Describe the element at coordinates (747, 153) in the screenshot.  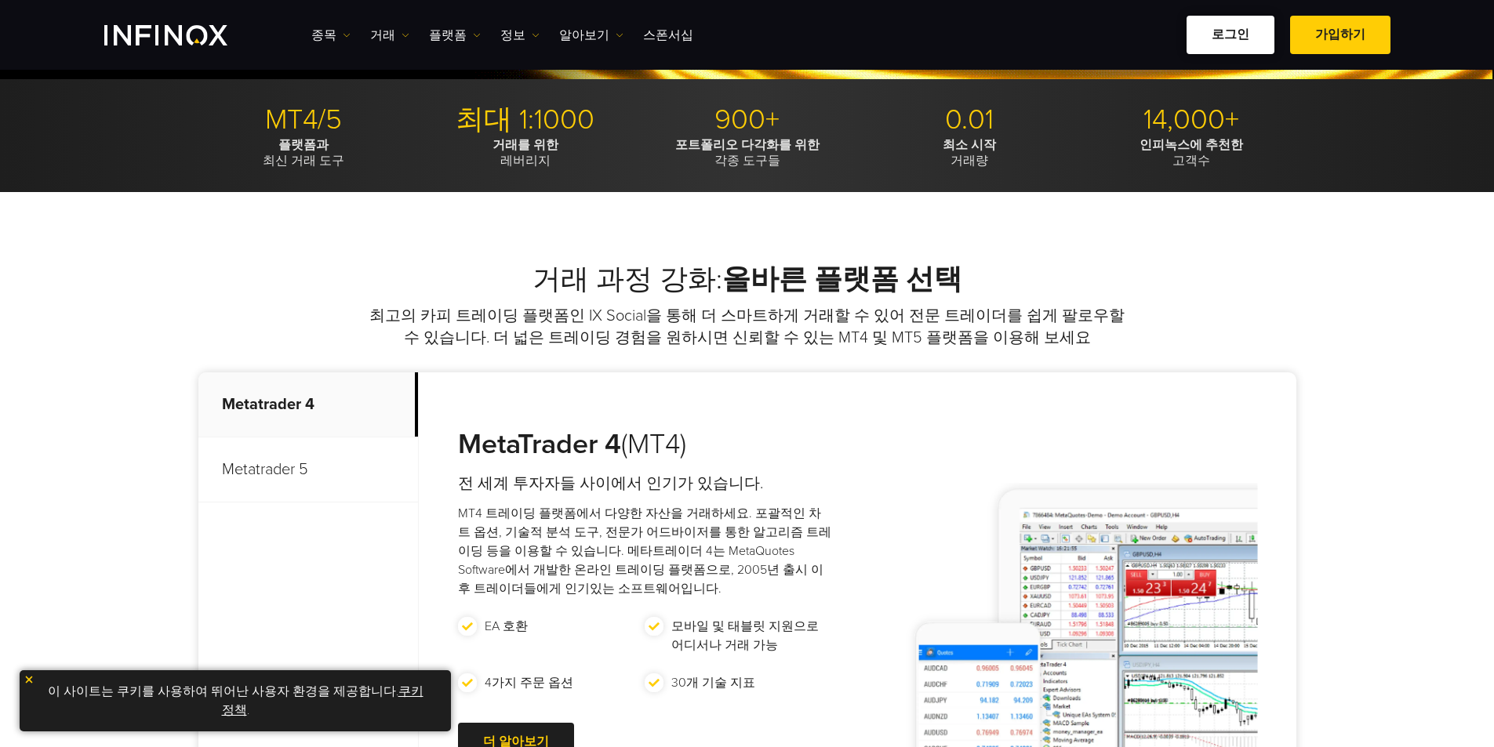
I see `p: 각종 도구들` at that location.